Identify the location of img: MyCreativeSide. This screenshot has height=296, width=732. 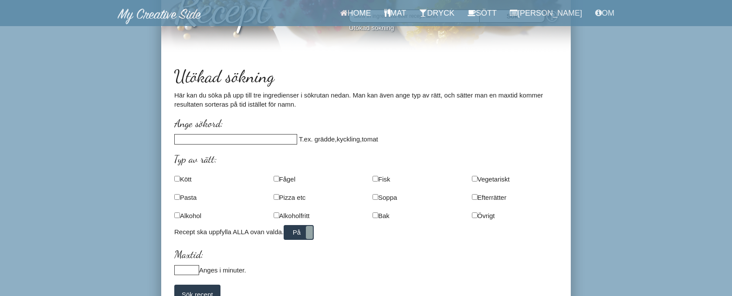
(160, 17).